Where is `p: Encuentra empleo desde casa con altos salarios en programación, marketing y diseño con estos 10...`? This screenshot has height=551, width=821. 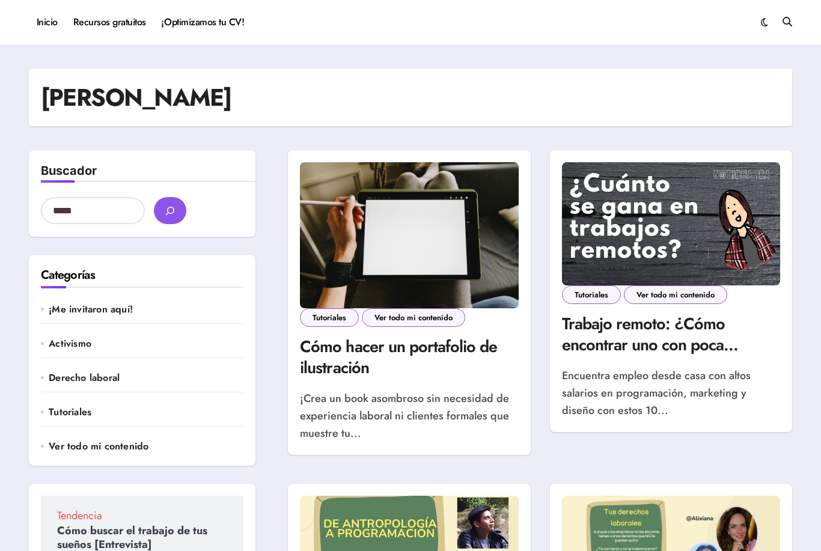
p: Encuentra empleo desde casa con altos salarios en programación, marketing y diseño con estos 10... is located at coordinates (671, 394).